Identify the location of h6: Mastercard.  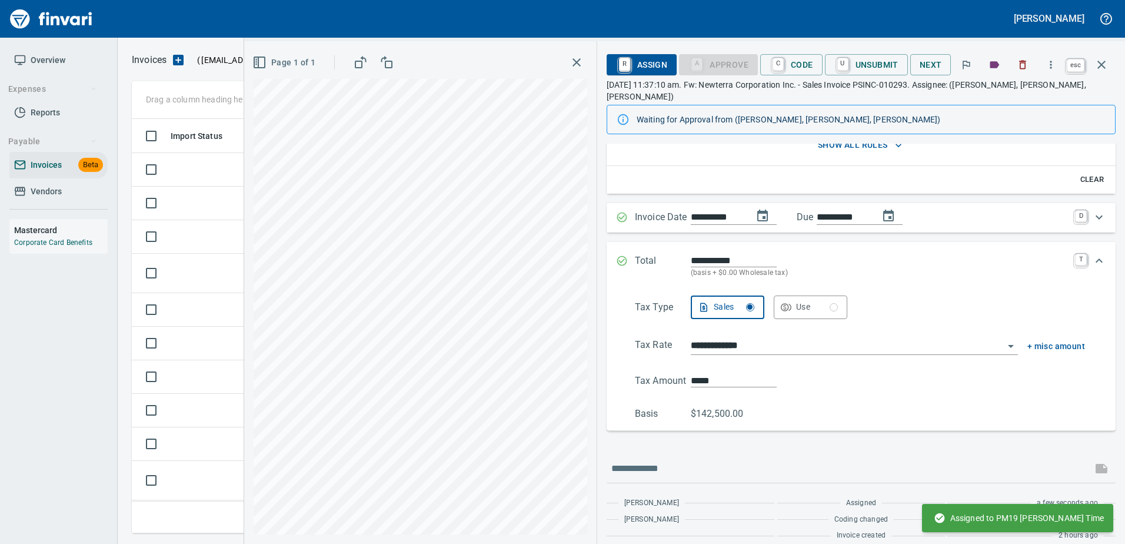
(61, 230).